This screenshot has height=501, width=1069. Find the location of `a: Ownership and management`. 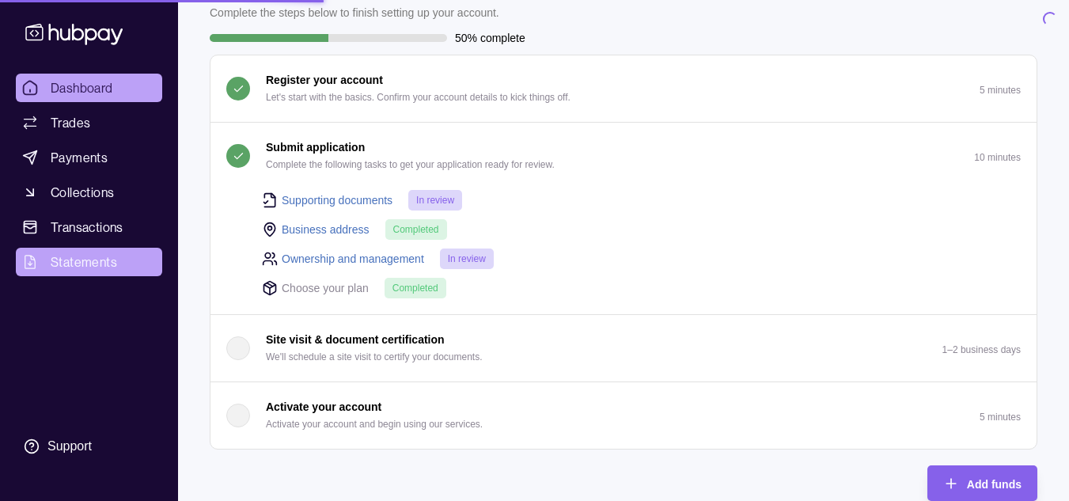

a: Ownership and management is located at coordinates (353, 259).